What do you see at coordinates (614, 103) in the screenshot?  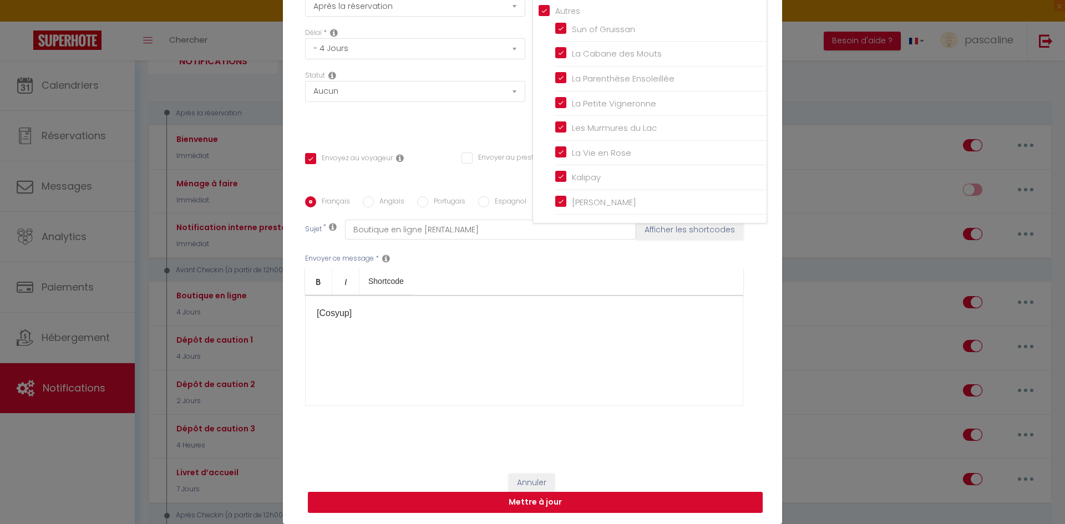 I see `span: La Petite Vigneronne` at bounding box center [614, 103].